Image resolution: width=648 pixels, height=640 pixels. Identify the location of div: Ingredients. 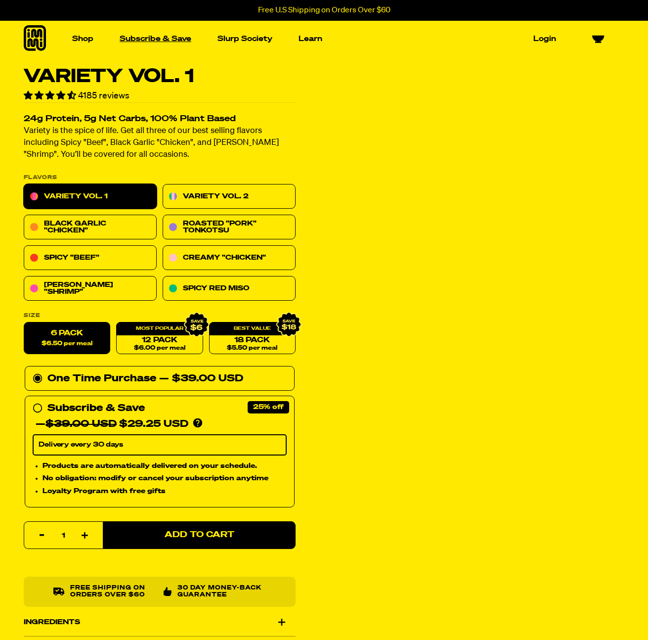
(160, 622).